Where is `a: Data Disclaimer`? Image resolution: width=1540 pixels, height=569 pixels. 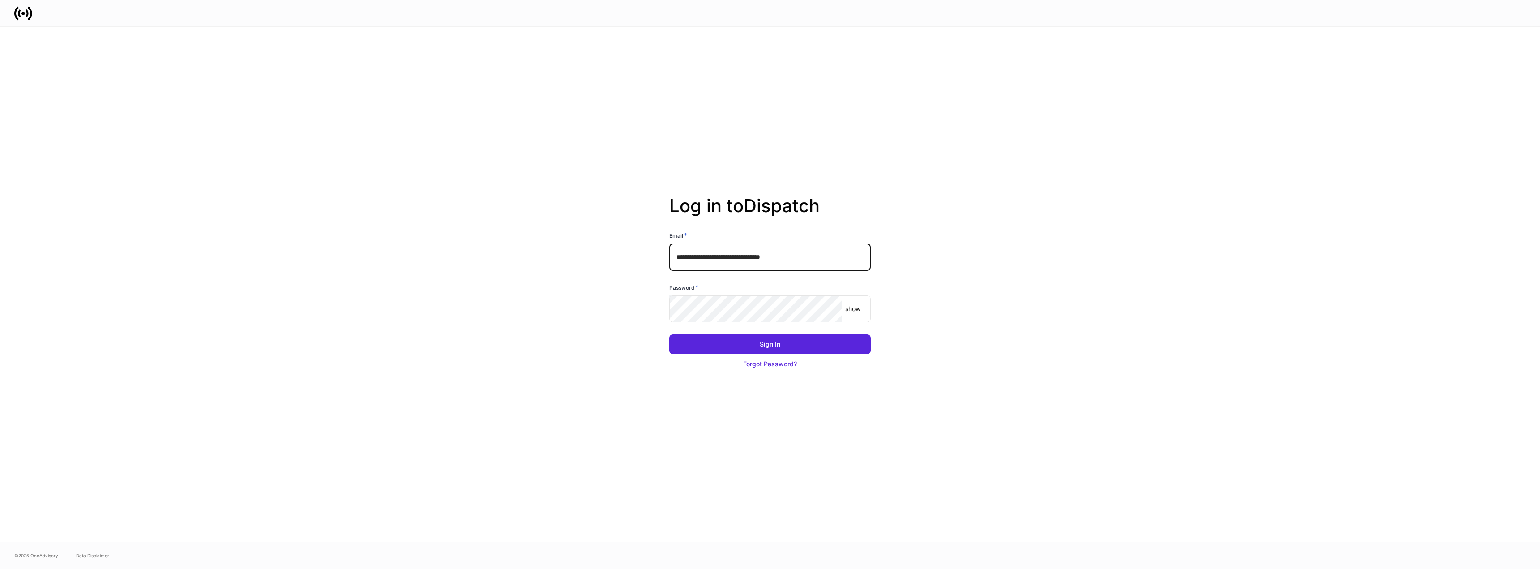 a: Data Disclaimer is located at coordinates (93, 556).